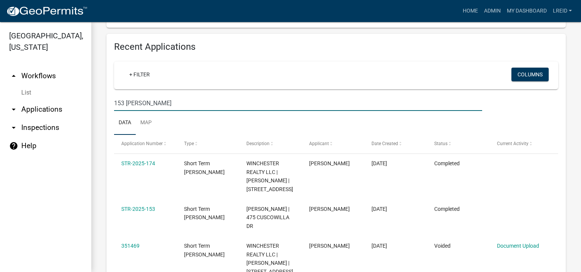  What do you see at coordinates (208, 144) in the screenshot?
I see `datatable-header-cell: Type` at bounding box center [208, 144].